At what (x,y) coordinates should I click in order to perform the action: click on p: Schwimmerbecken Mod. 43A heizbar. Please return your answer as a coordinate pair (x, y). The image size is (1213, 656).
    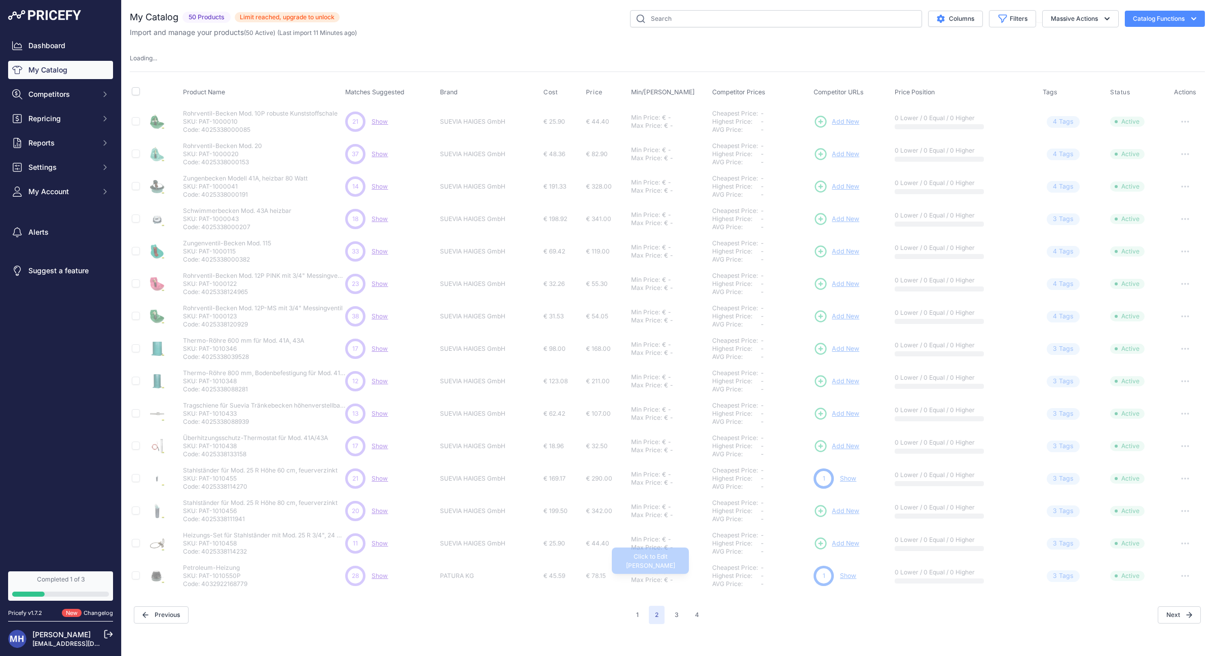
    Looking at the image, I should click on (237, 211).